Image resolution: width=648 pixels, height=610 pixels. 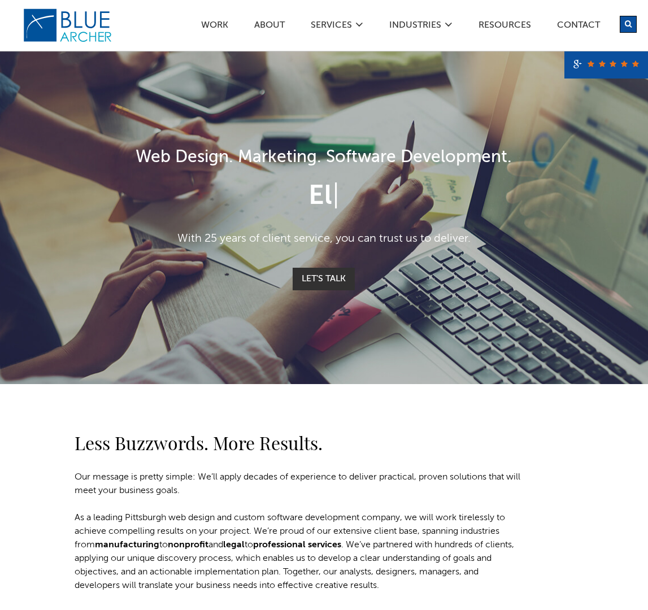 I want to click on a: professional services, so click(x=297, y=545).